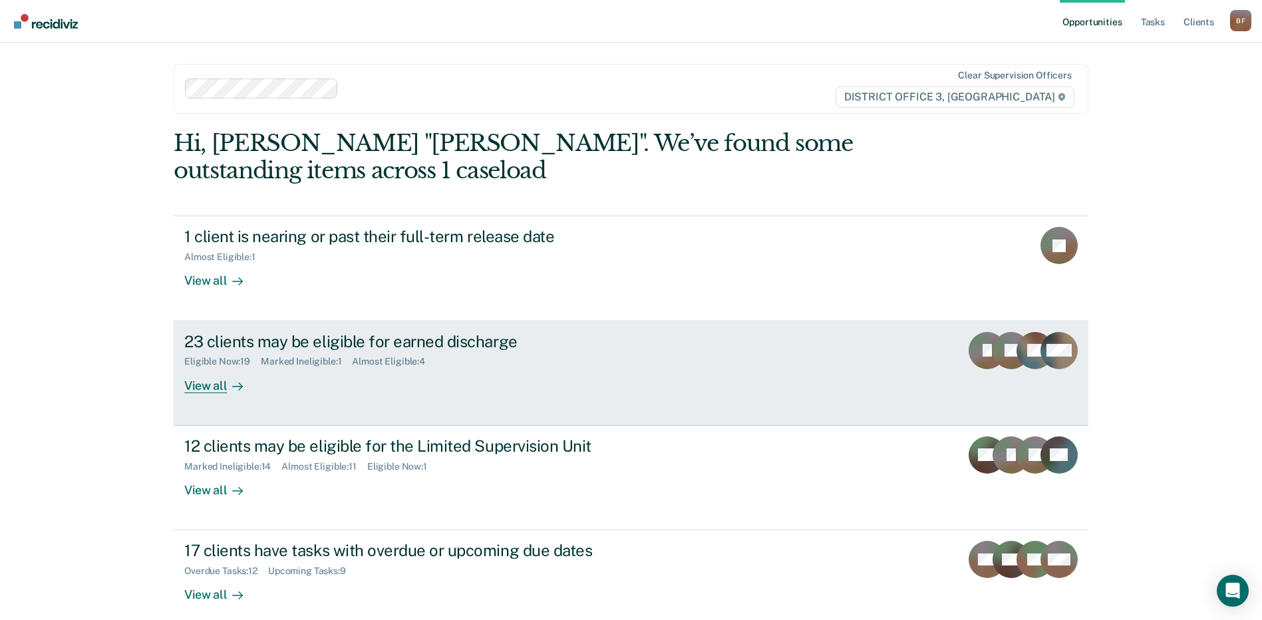 Image resolution: width=1262 pixels, height=620 pixels. What do you see at coordinates (306, 361) in the screenshot?
I see `div: Marked Ineligible : 1` at bounding box center [306, 361].